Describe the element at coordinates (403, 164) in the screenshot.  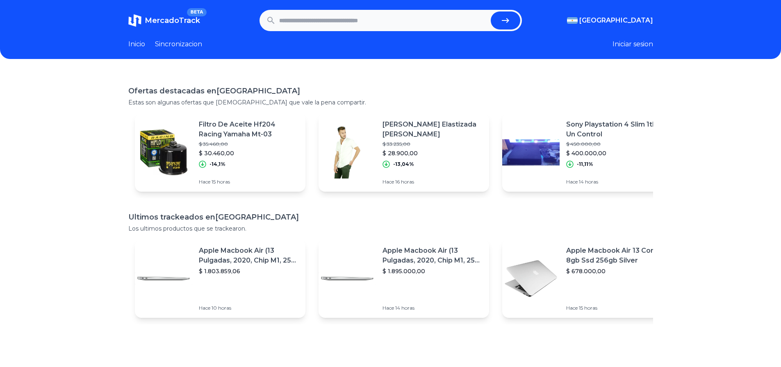
I see `p: -13,04%` at that location.